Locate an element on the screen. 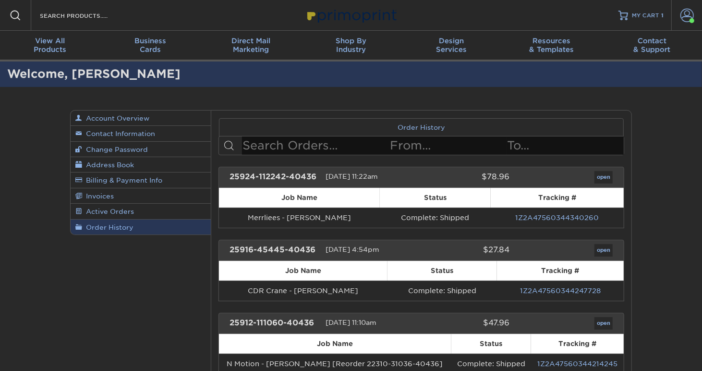  div: 25912-111060-40436 is located at coordinates (274, 323).